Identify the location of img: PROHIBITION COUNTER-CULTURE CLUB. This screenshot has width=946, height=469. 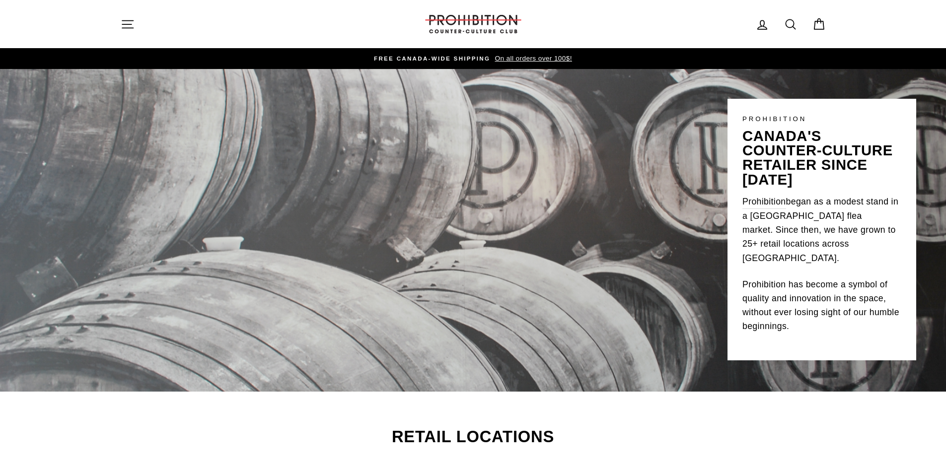
(473, 24).